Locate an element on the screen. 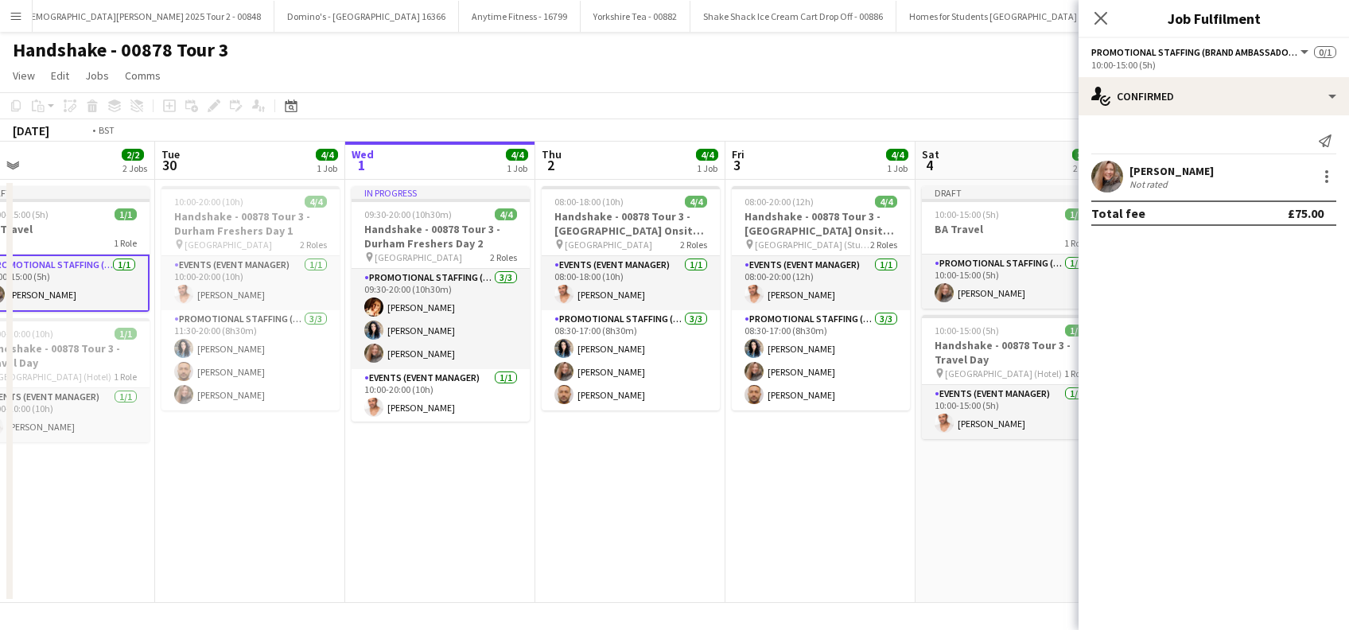 The height and width of the screenshot is (630, 1349). a: Comms is located at coordinates (142, 76).